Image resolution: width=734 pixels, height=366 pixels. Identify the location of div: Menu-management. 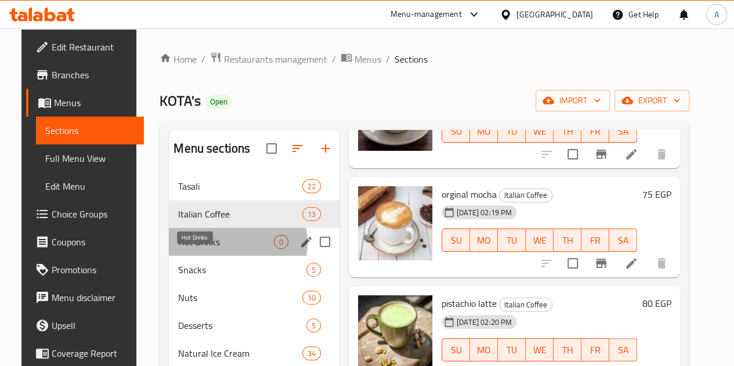
(426, 15).